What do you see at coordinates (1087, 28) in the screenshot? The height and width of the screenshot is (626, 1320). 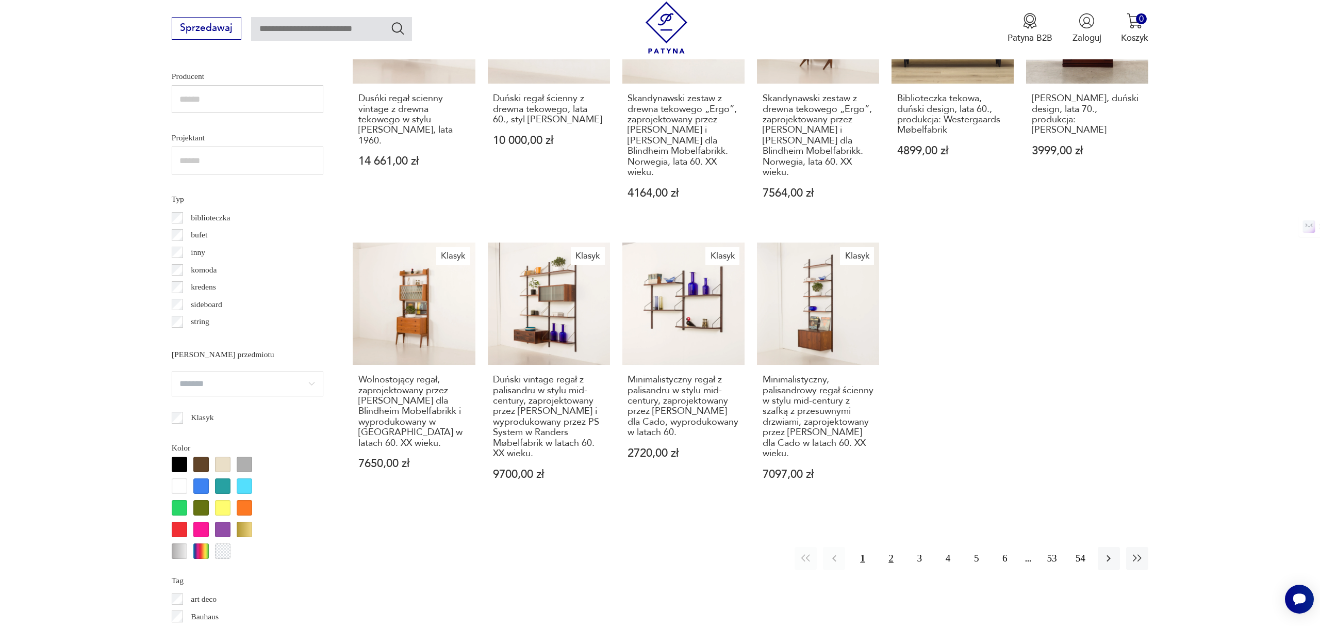 I see `button: Zaloguj` at bounding box center [1087, 28].